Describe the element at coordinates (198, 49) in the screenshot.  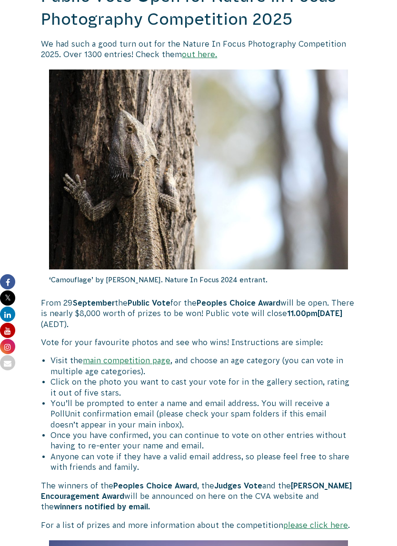
I see `p: We had such a good turn out for the Nature In Focus Photography Competition 2025. Over 1300 entri...` at that location.